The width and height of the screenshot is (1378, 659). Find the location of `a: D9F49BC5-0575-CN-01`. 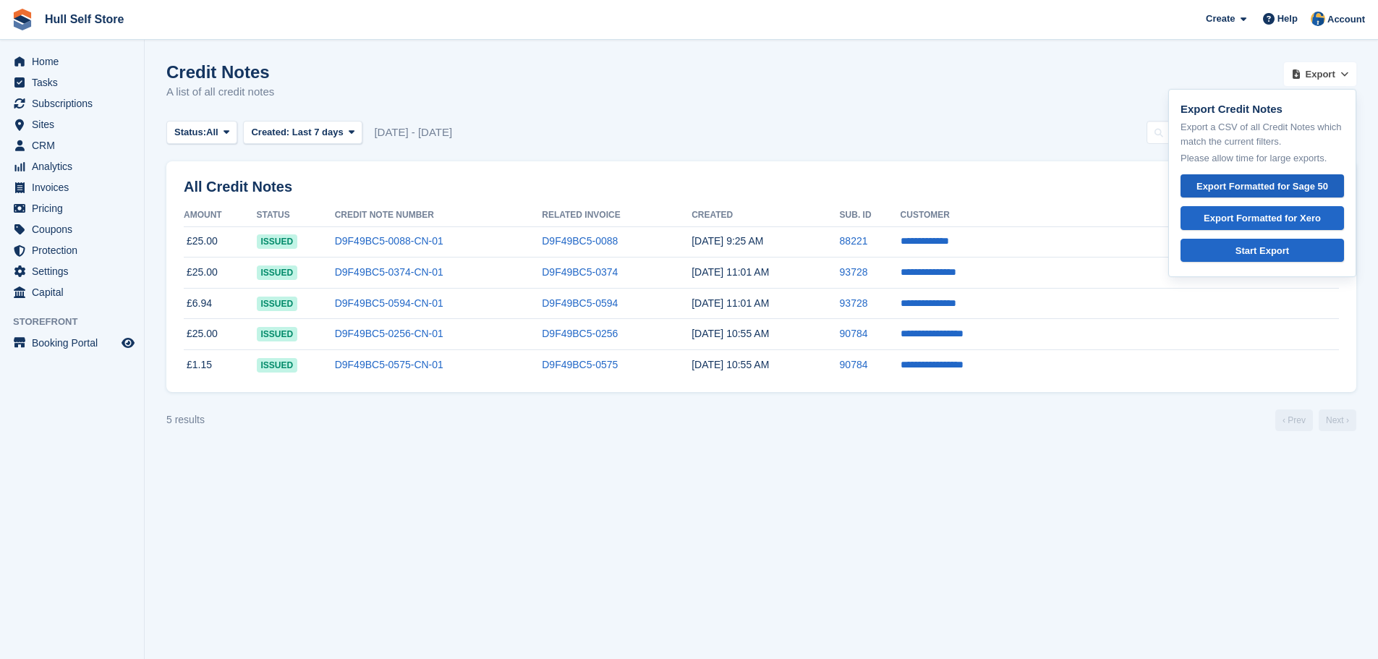

a: D9F49BC5-0575-CN-01 is located at coordinates (389, 365).